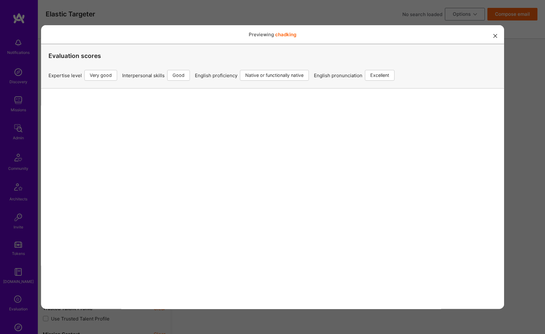 This screenshot has height=334, width=545. I want to click on h4: Evaluation scores, so click(272, 55).